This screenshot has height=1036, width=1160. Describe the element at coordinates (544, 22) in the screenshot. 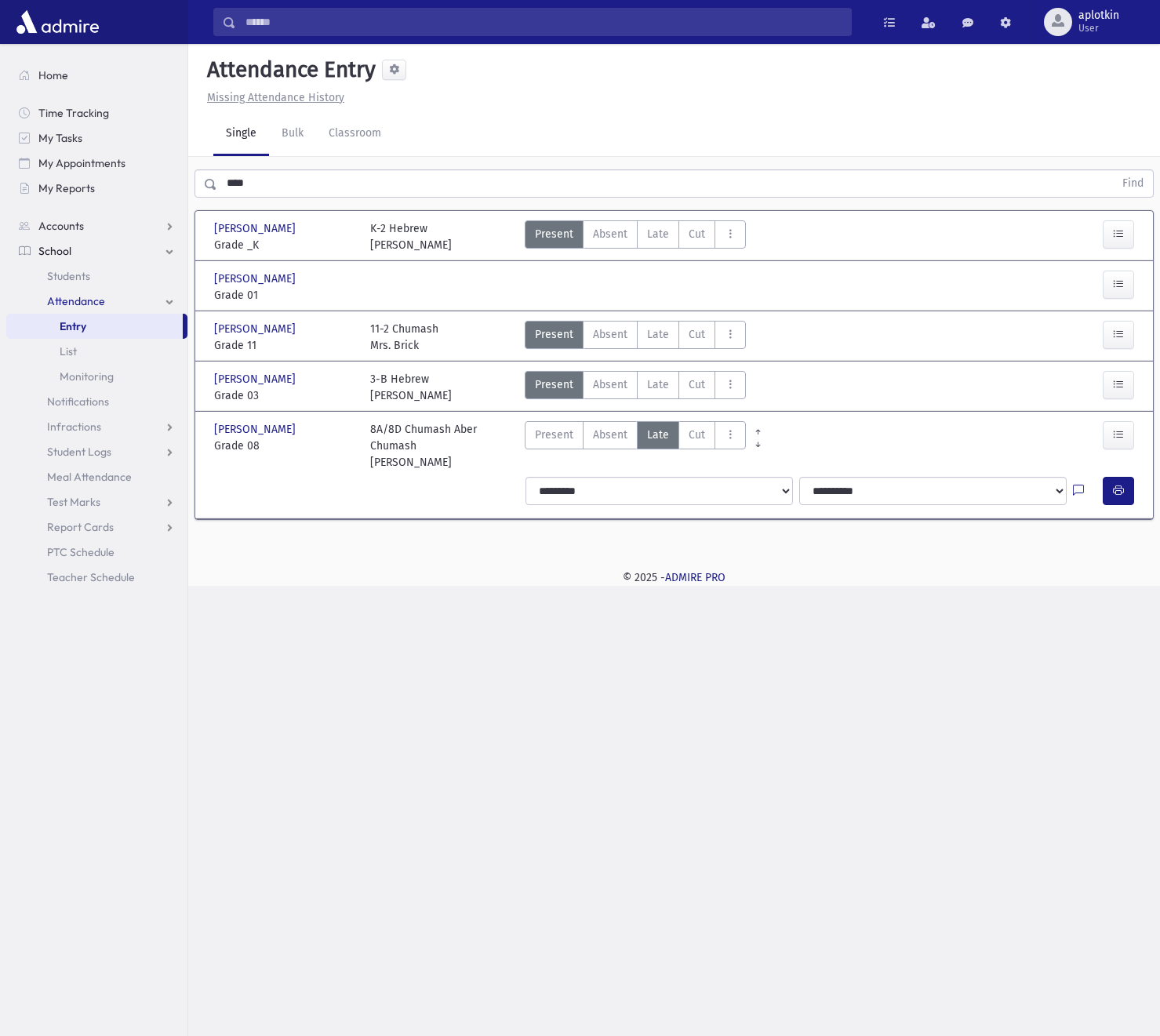

I see `input: Search` at that location.